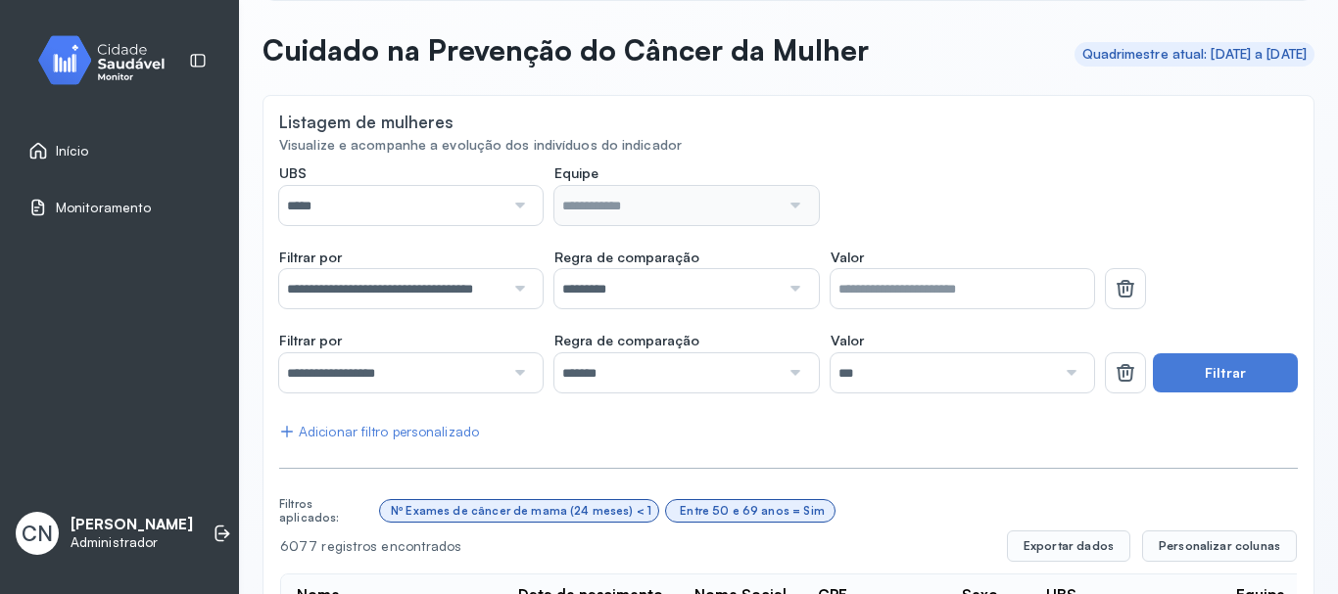 The image size is (1338, 594). I want to click on p: Cuidado na Prevenção do Câncer da Mulher, so click(565, 50).